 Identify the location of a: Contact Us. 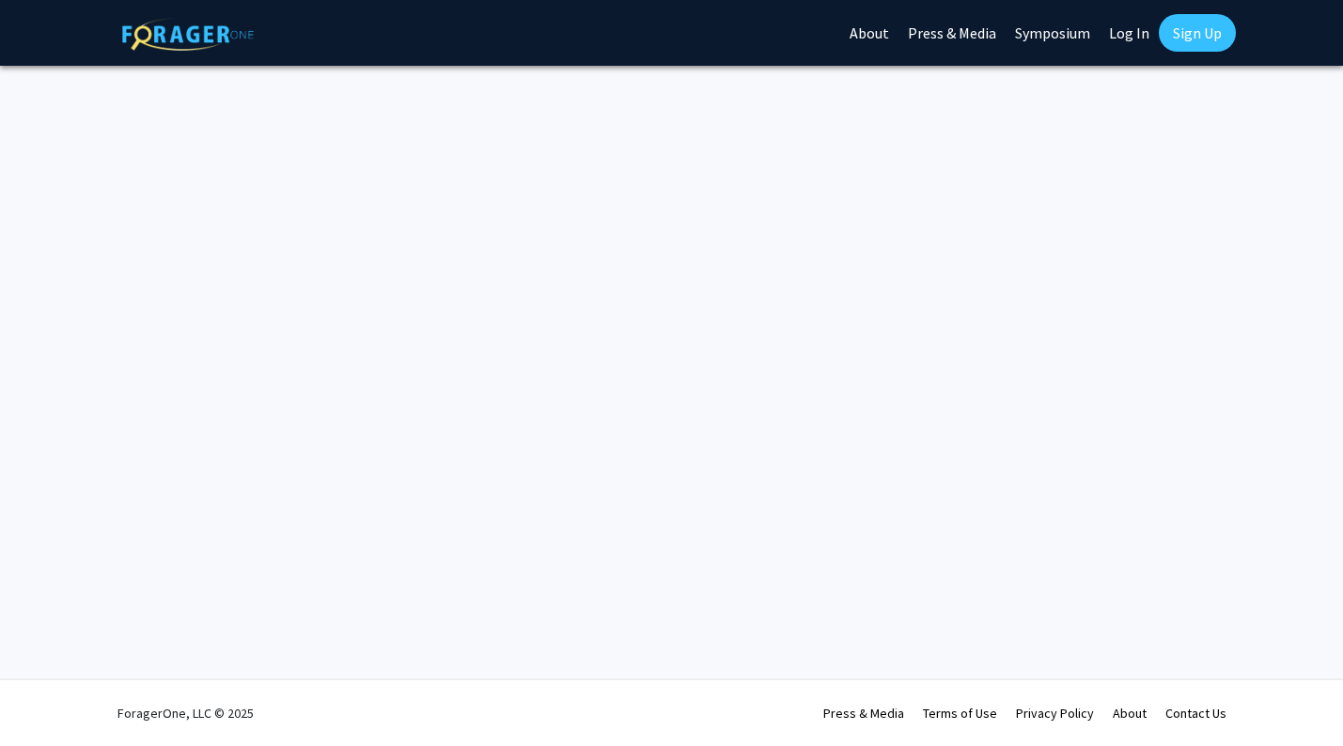
(1196, 713).